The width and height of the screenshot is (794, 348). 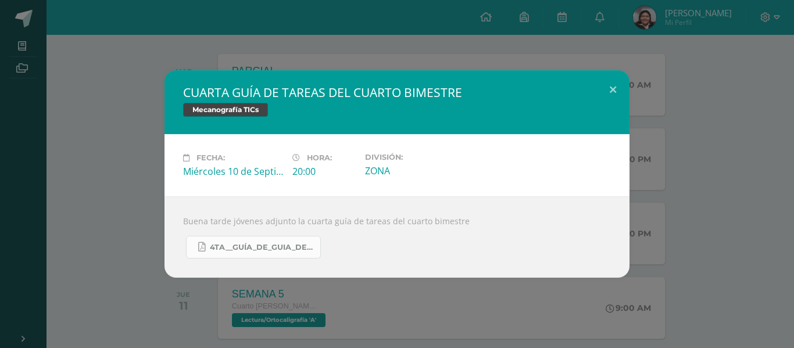 I want to click on div: Buena tarde jóvenes adjunto la cuarta guía de tareas del cuarto bimestre, so click(x=397, y=237).